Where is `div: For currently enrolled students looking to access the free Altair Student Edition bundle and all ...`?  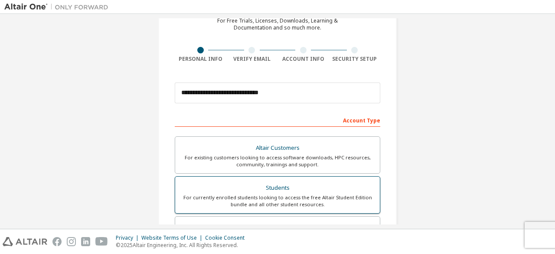 div: For currently enrolled students looking to access the free Altair Student Edition bundle and all ... is located at coordinates (277, 201).